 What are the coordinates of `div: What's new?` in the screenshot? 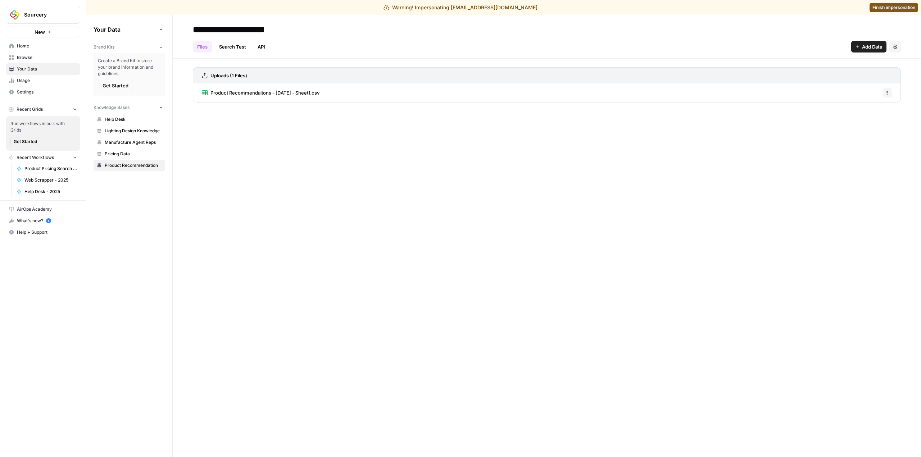 It's located at (43, 221).